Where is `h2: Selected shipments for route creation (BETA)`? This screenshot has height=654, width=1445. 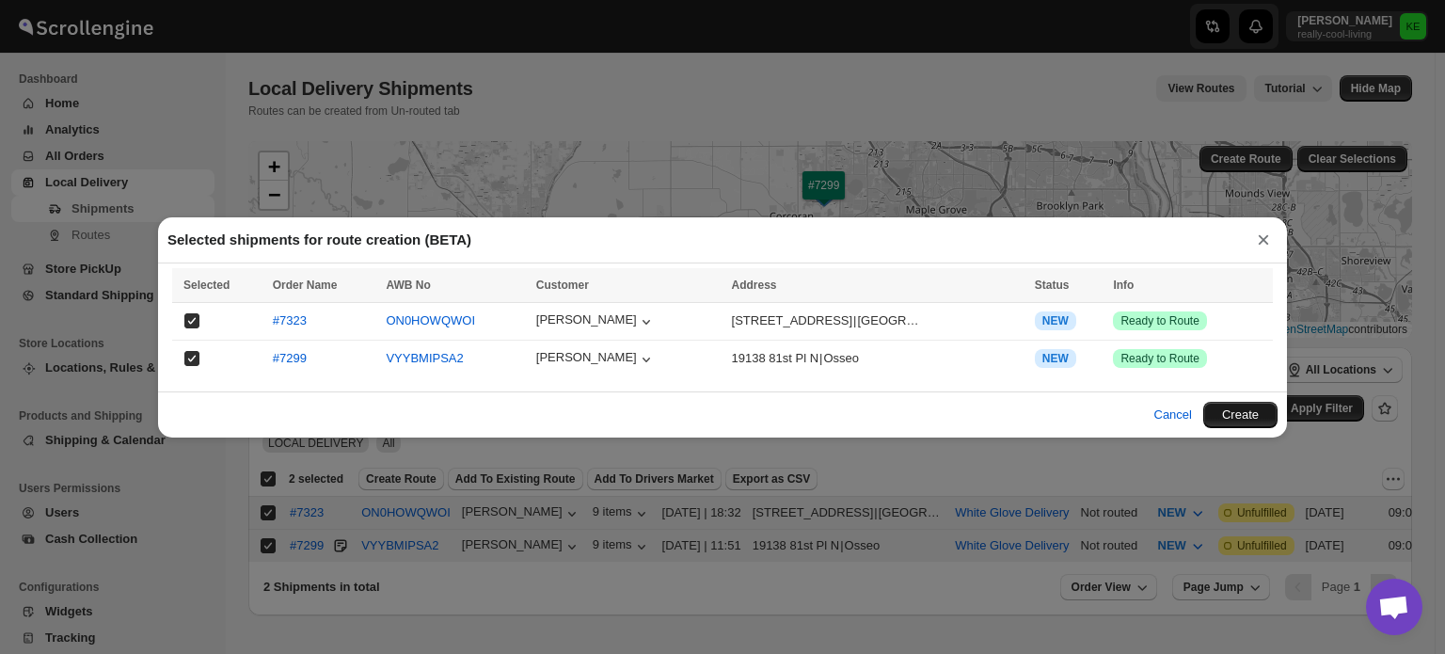 h2: Selected shipments for route creation (BETA) is located at coordinates (319, 240).